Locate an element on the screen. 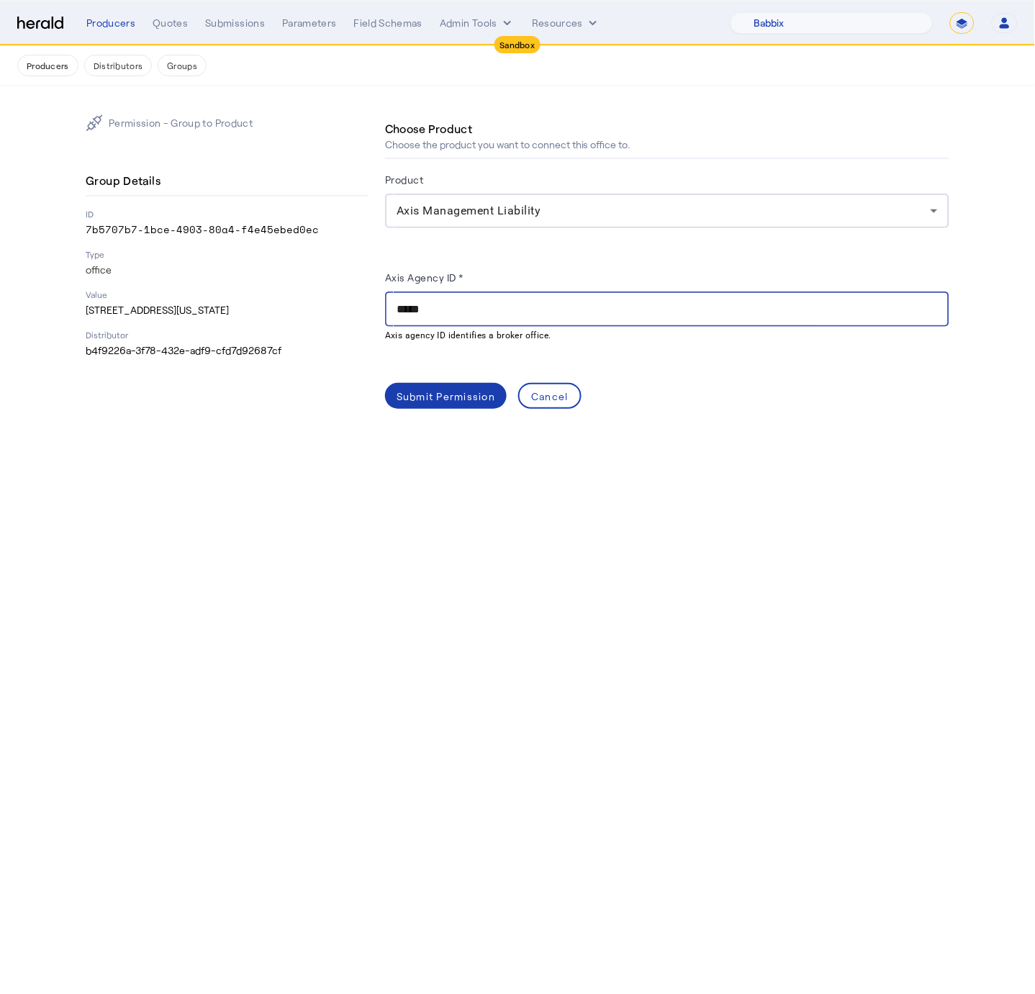  div: Cancel is located at coordinates (550, 396).